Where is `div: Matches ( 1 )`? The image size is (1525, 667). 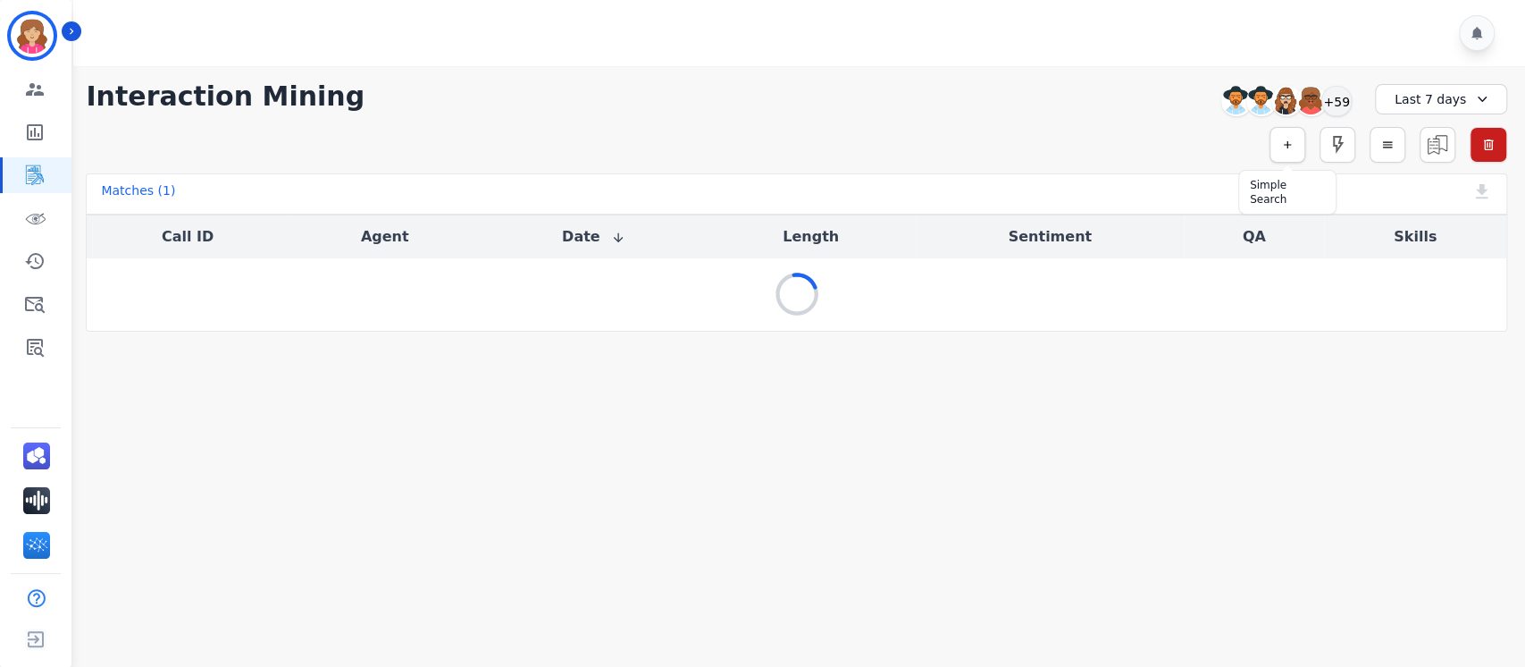 div: Matches ( 1 ) is located at coordinates (138, 194).